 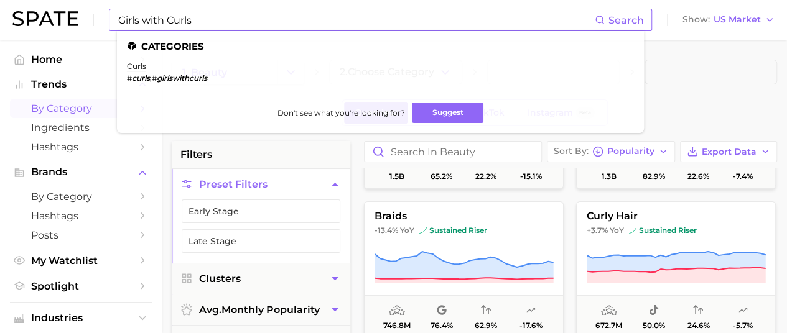 I want to click on span: popularity convergence: Low Convergence, so click(x=698, y=311).